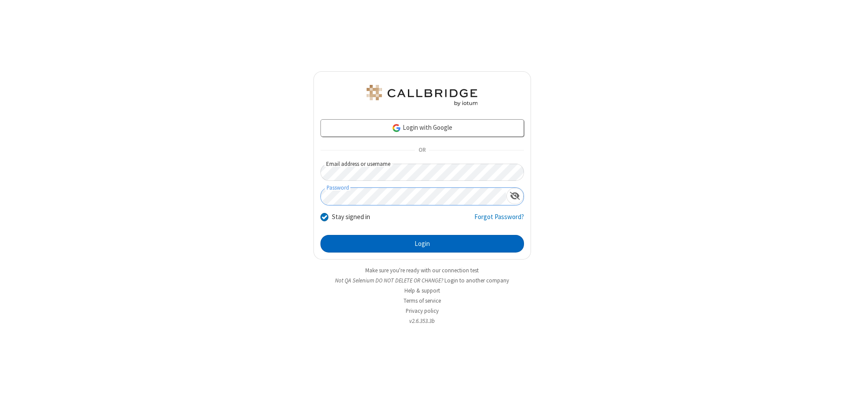 Image resolution: width=844 pixels, height=403 pixels. Describe the element at coordinates (422, 243) in the screenshot. I see `button: Login` at that location.